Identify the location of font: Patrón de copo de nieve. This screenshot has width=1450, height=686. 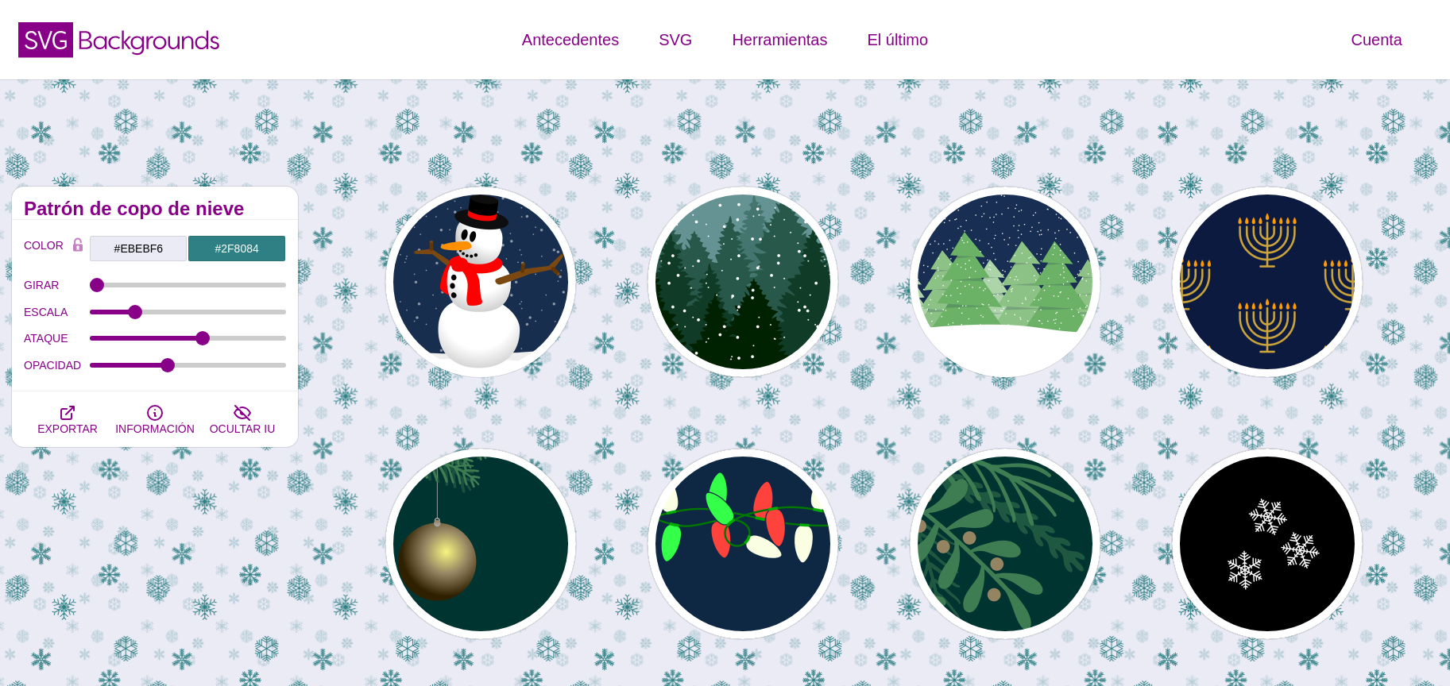
(133, 208).